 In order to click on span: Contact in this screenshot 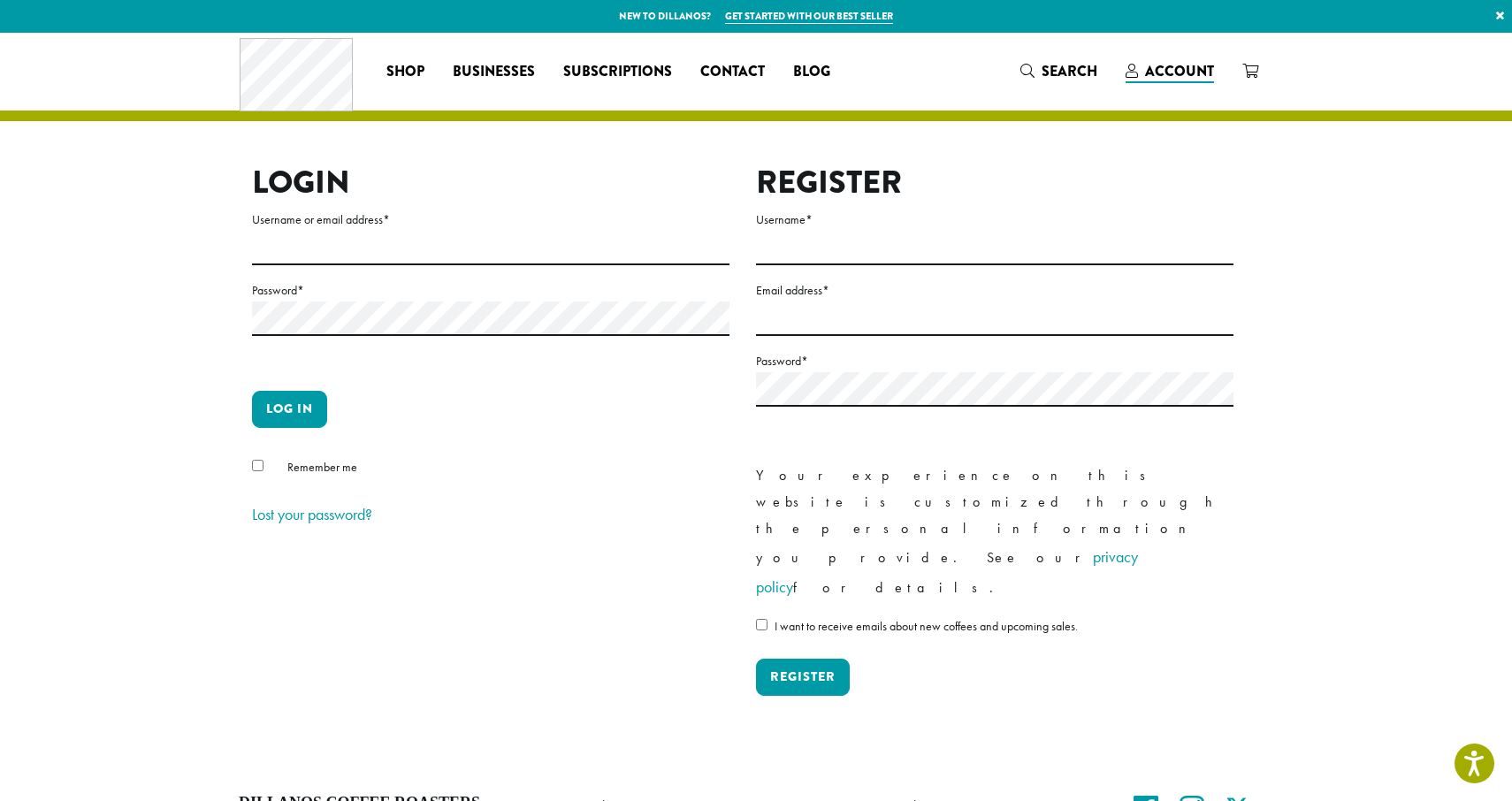, I will do `click(732, 72)`.